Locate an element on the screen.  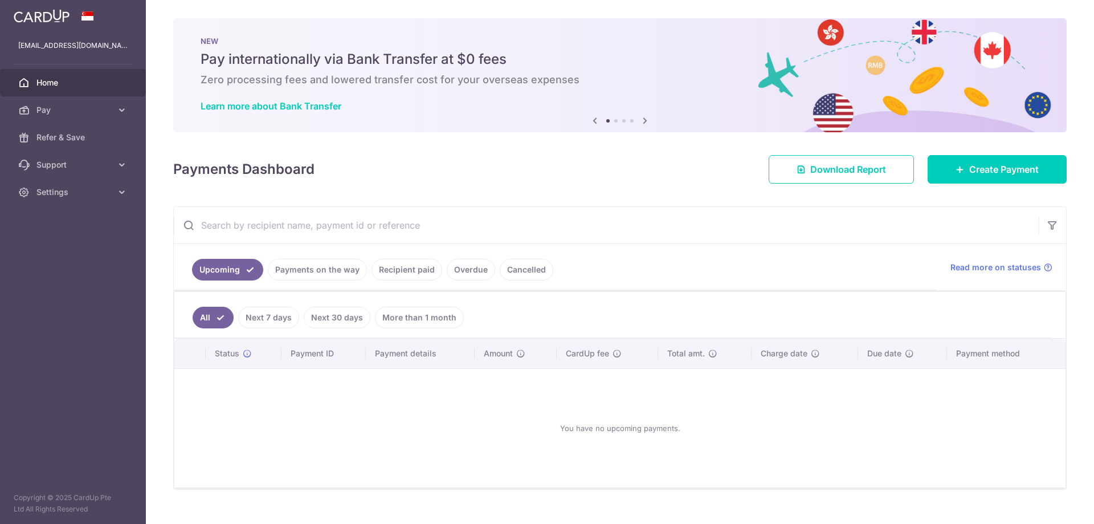
a: Learn more about Bank Transfer is located at coordinates (271, 106).